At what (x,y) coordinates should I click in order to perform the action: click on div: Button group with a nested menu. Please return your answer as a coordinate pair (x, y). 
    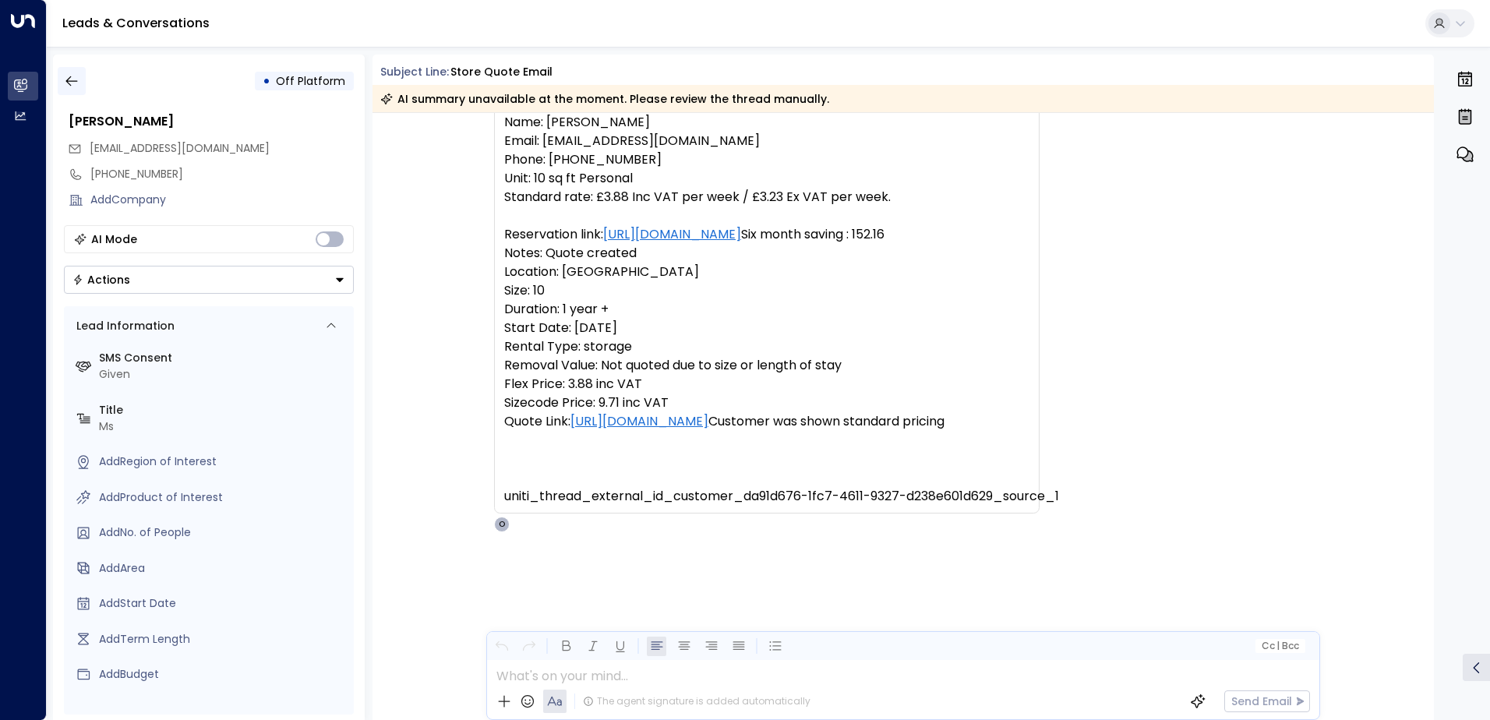
    Looking at the image, I should click on (209, 280).